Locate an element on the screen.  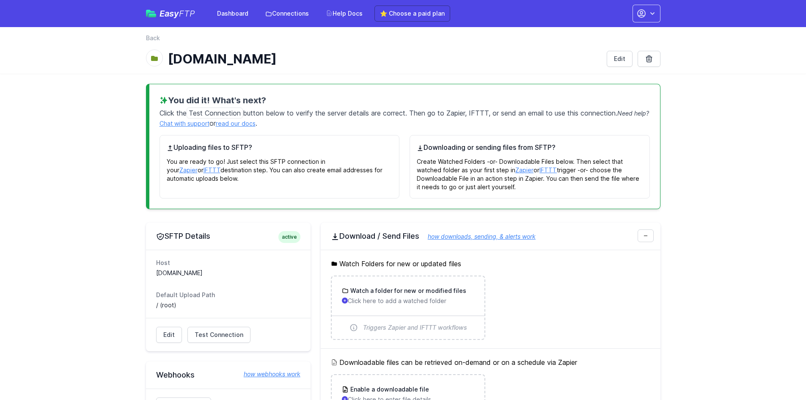
h3: You did it! What's next? is located at coordinates (405, 100).